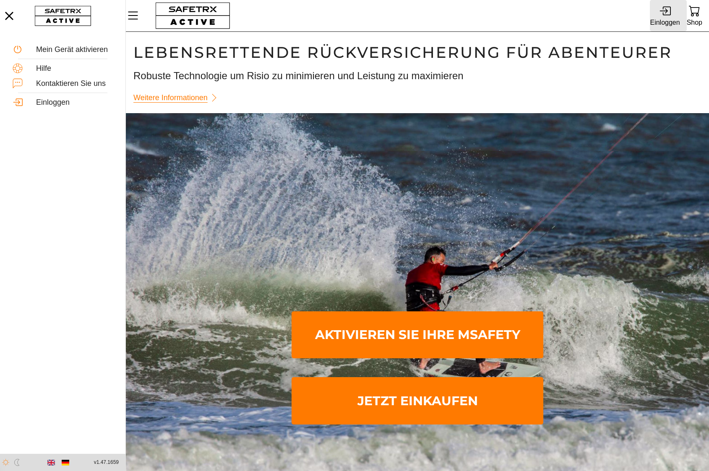  What do you see at coordinates (136, 16) in the screenshot?
I see `button: MenÜ` at bounding box center [136, 16].